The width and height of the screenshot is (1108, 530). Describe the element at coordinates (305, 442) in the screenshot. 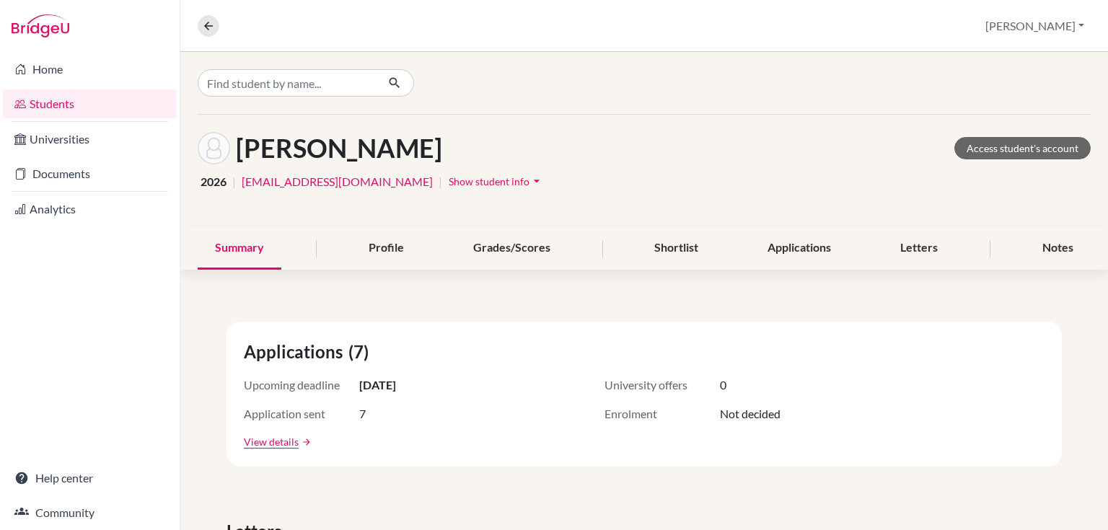

I see `a: arrow_forward` at that location.